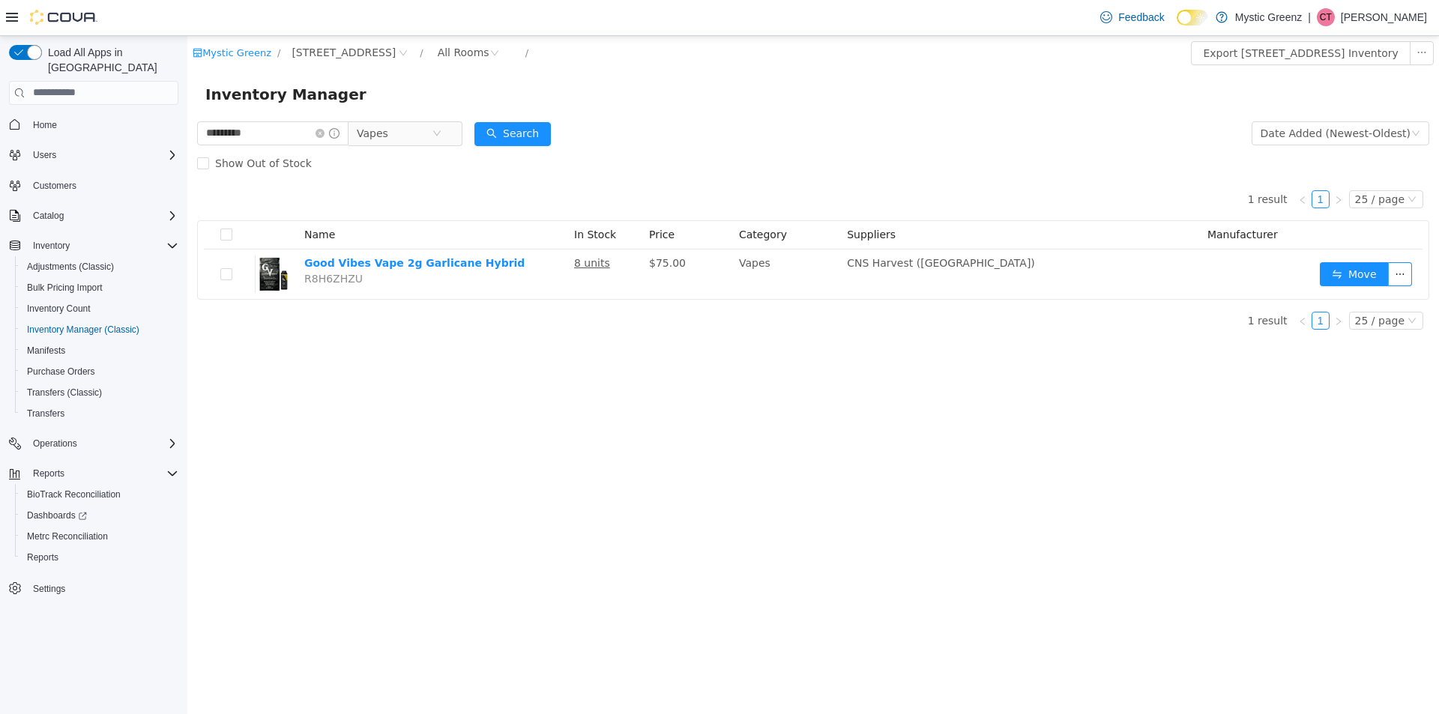 Image resolution: width=1439 pixels, height=714 pixels. Describe the element at coordinates (61, 372) in the screenshot. I see `a: Purchase Orders` at that location.